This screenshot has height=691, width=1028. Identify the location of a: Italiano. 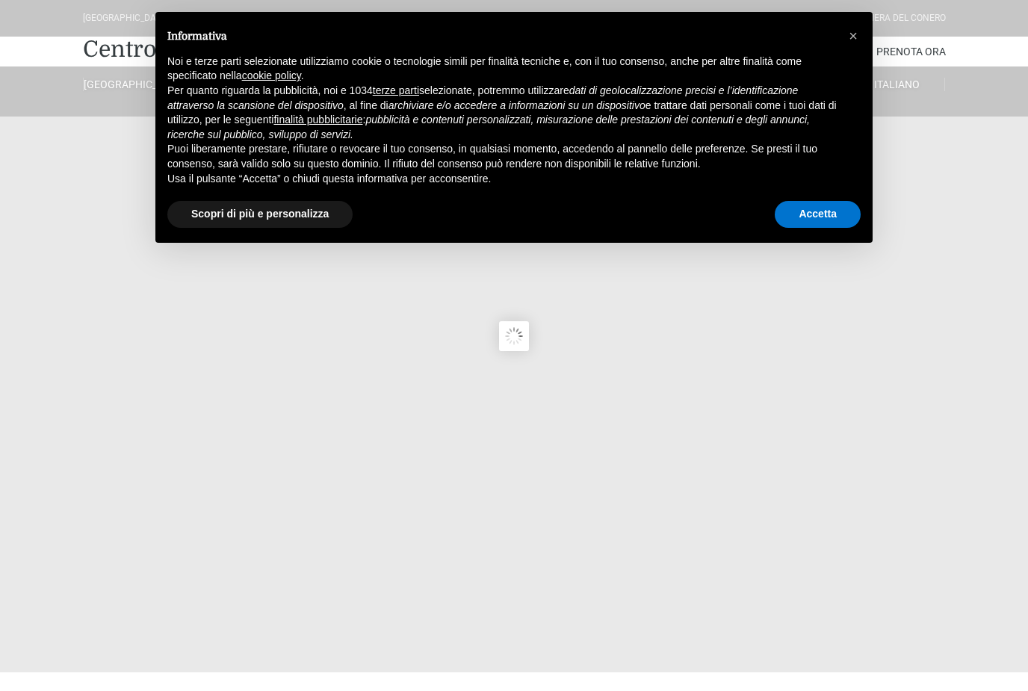
(897, 84).